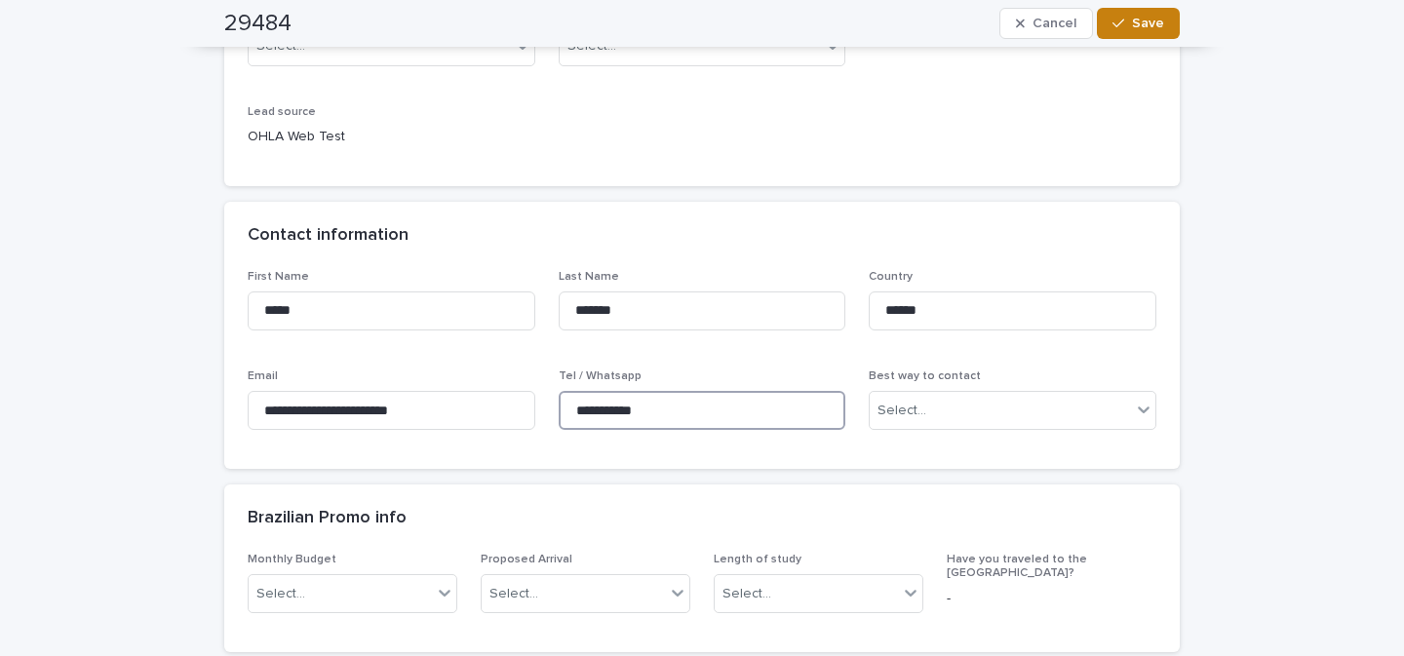  I want to click on h2: Brazilian Promo info, so click(327, 519).